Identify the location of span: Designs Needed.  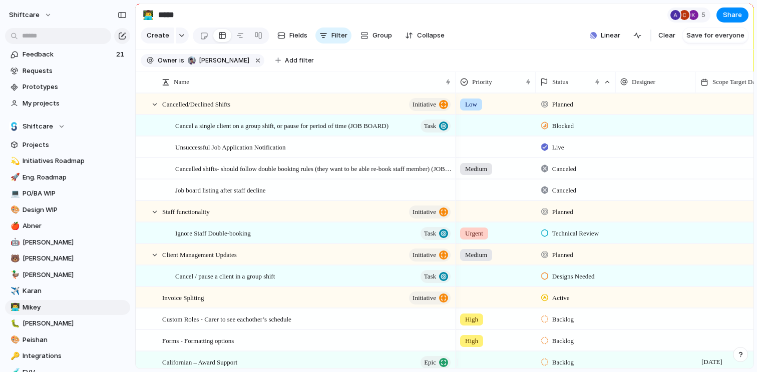
(573, 277).